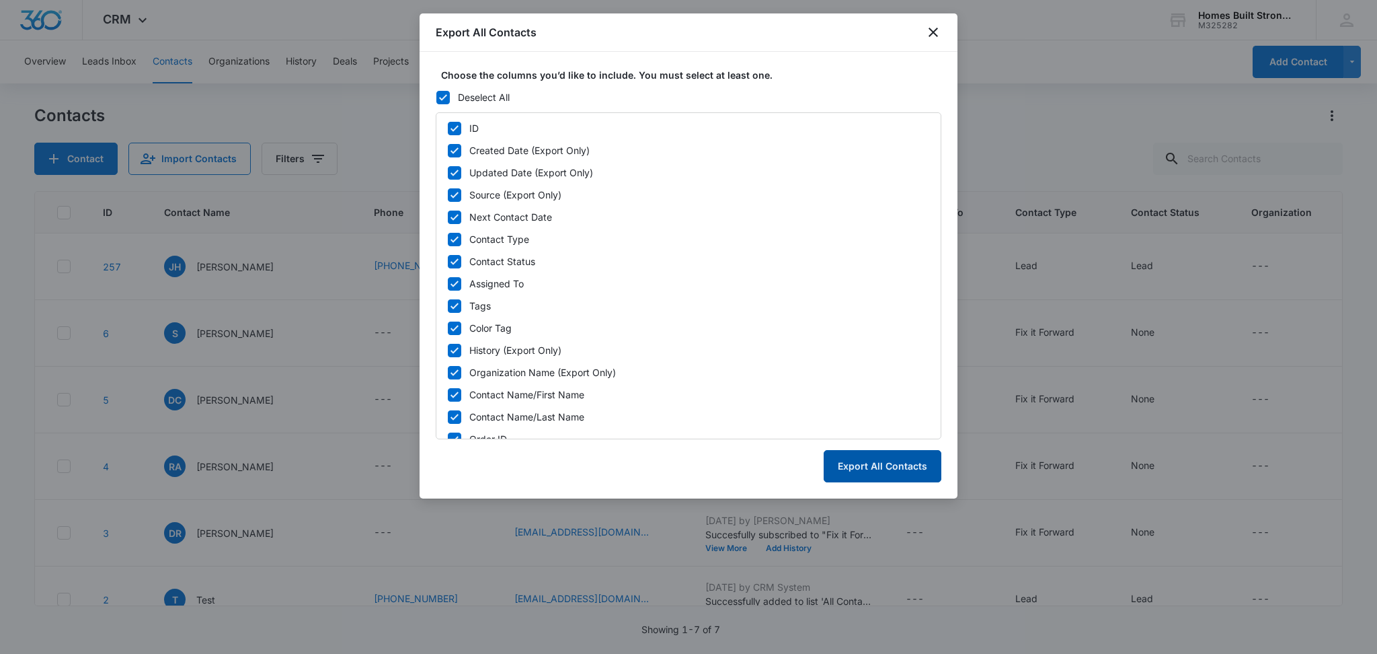 This screenshot has width=1377, height=654. I want to click on label: Choose the columns you’d like to include. You must select at least one., so click(694, 75).